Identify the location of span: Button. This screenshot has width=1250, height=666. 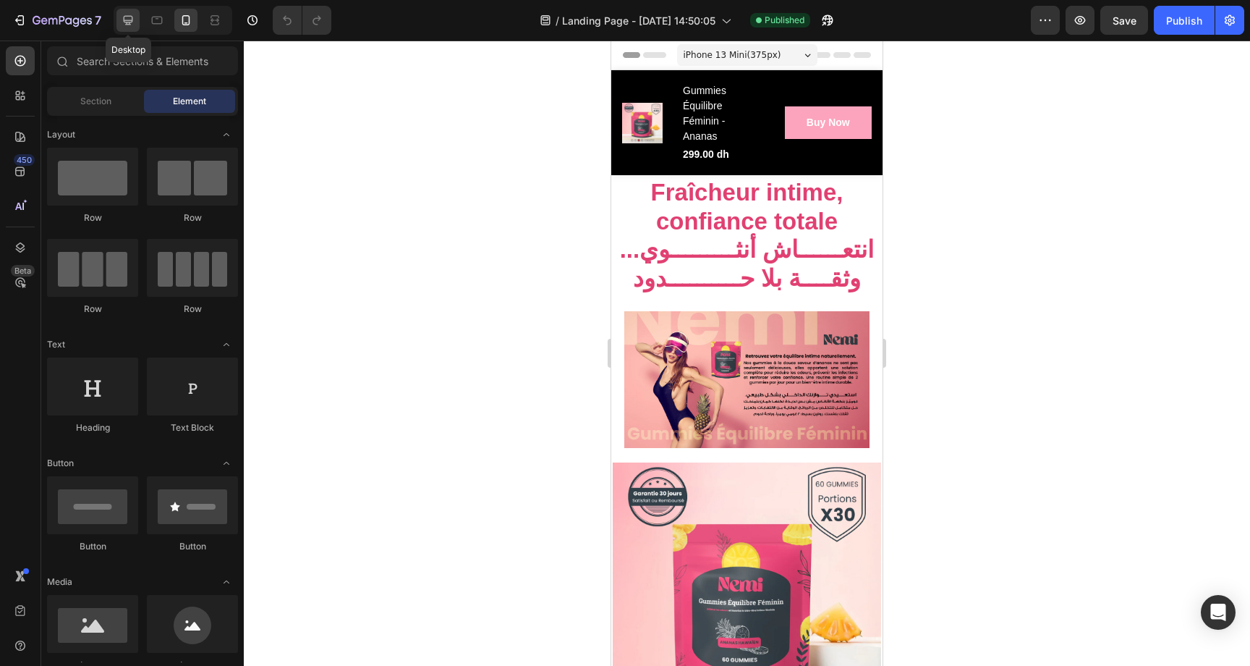
(60, 463).